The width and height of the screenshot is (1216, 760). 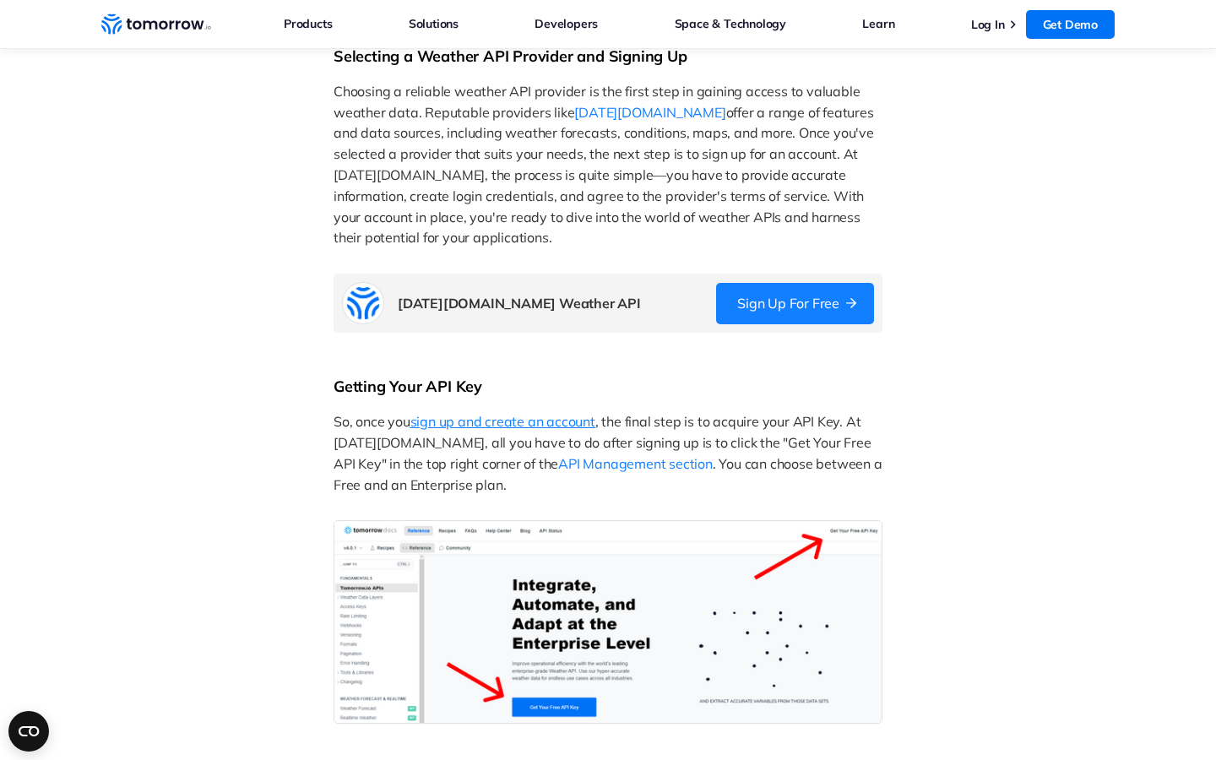 What do you see at coordinates (307, 24) in the screenshot?
I see `a: Products` at bounding box center [307, 24].